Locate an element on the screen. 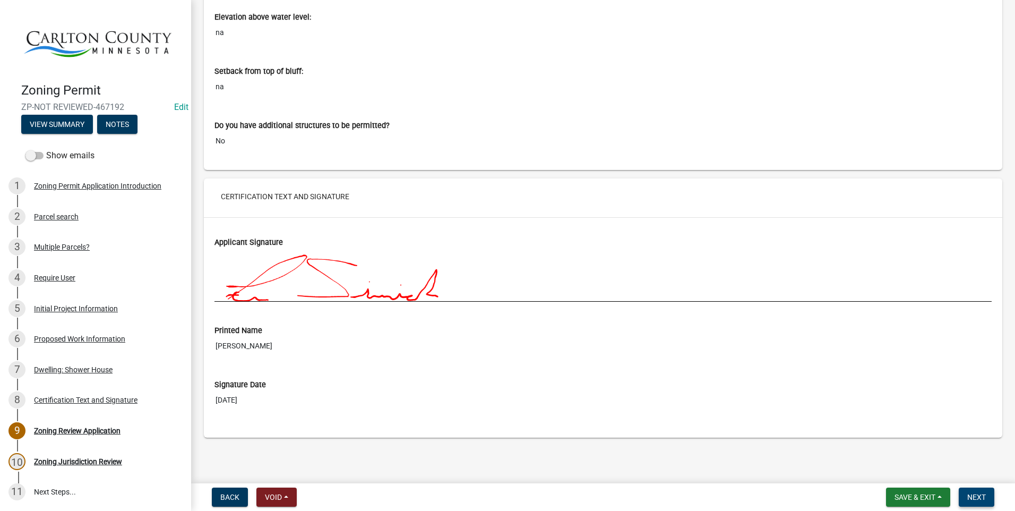 This screenshot has width=1015, height=511. label: Signature Date is located at coordinates (240, 385).